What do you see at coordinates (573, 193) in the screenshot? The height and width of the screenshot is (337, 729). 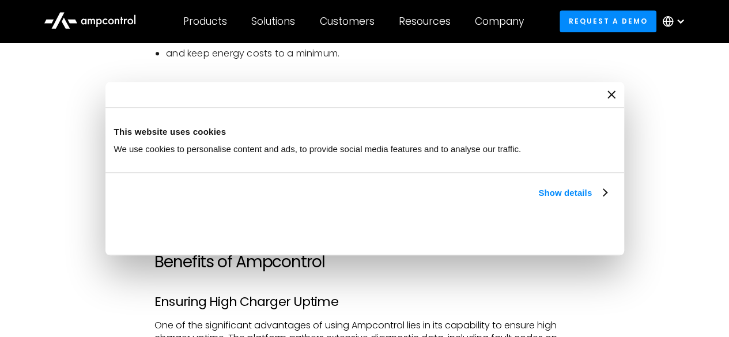 I see `a: Show details` at bounding box center [573, 193].